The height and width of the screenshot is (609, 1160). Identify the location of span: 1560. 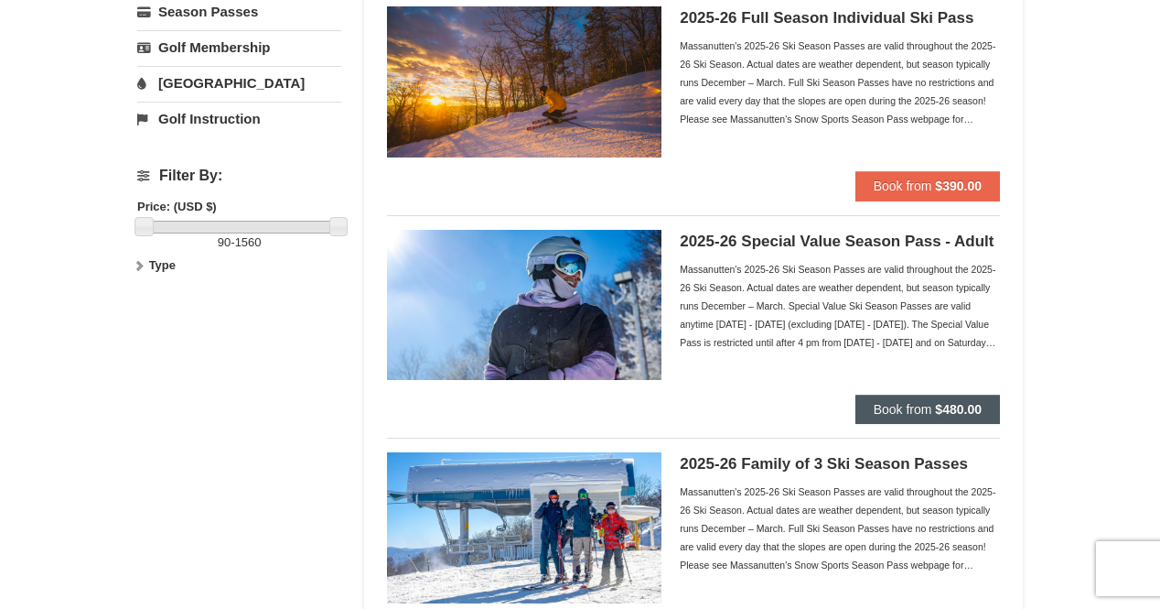
(248, 242).